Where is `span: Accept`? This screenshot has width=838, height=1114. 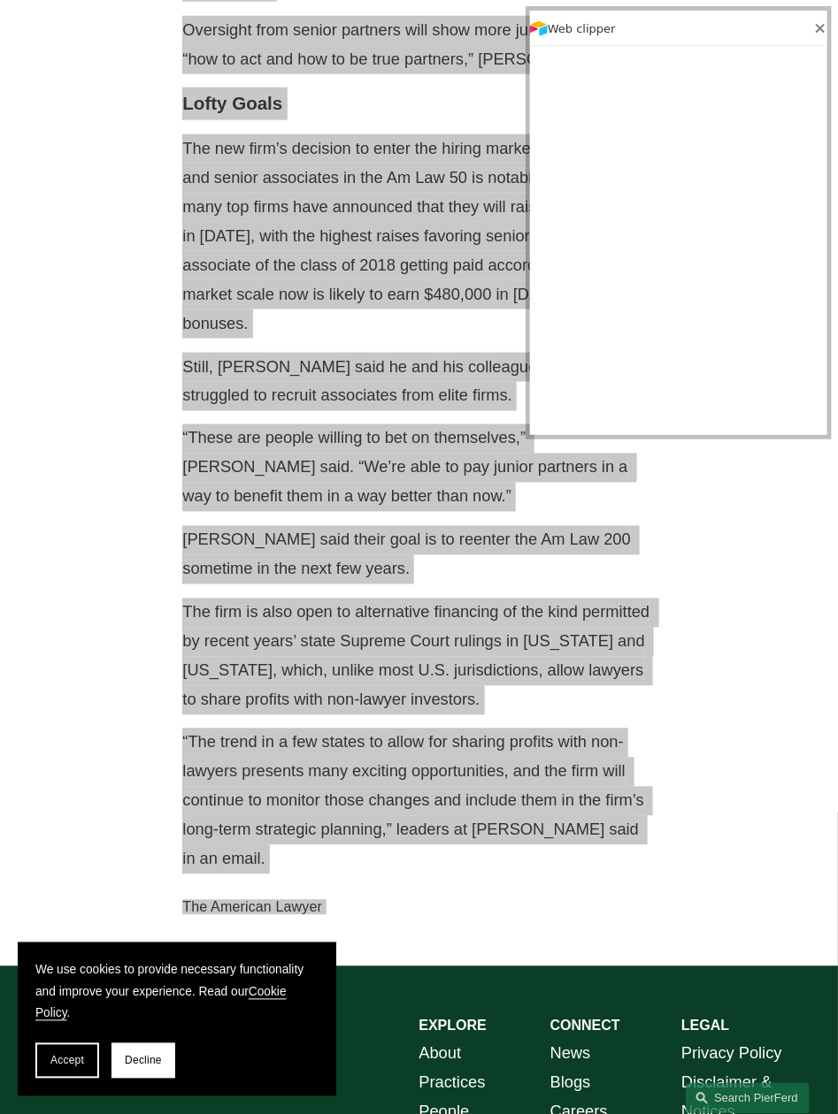
span: Accept is located at coordinates (67, 1061).